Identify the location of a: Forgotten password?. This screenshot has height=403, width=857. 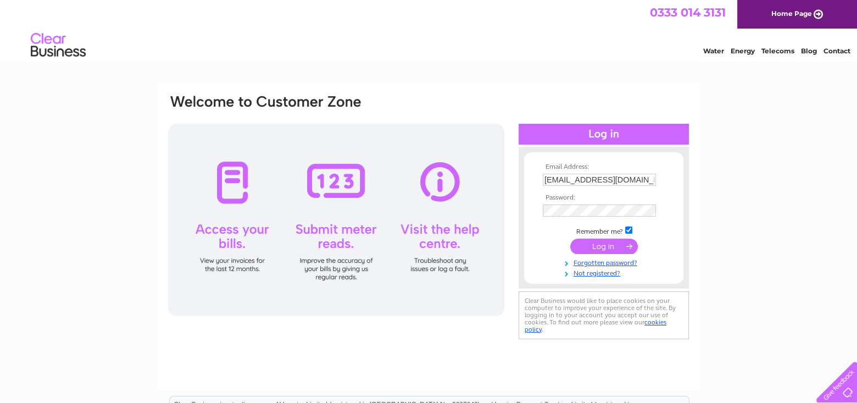
(605, 262).